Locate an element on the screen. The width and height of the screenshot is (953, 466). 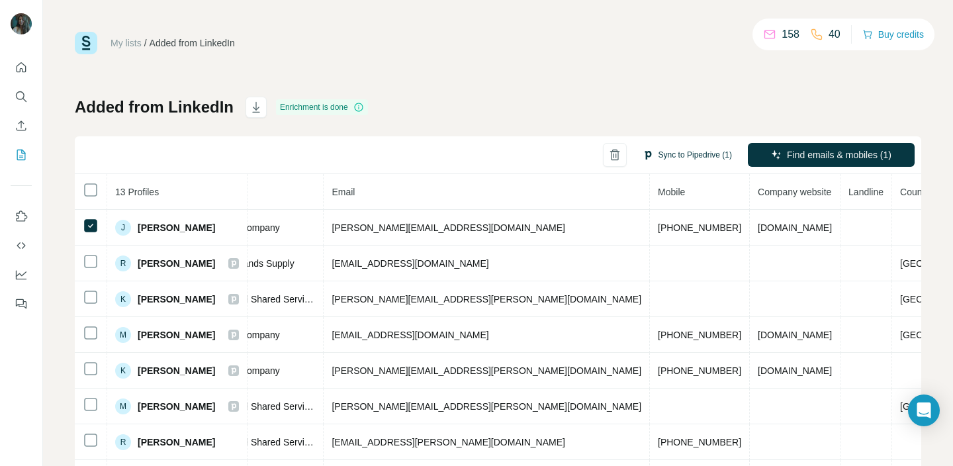
button: Quick start is located at coordinates (21, 67).